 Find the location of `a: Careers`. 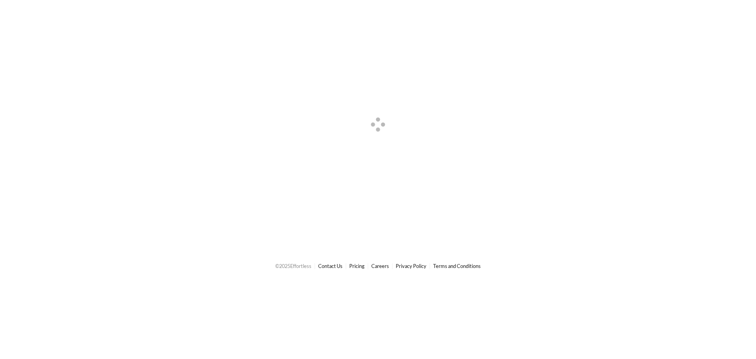

a: Careers is located at coordinates (380, 266).